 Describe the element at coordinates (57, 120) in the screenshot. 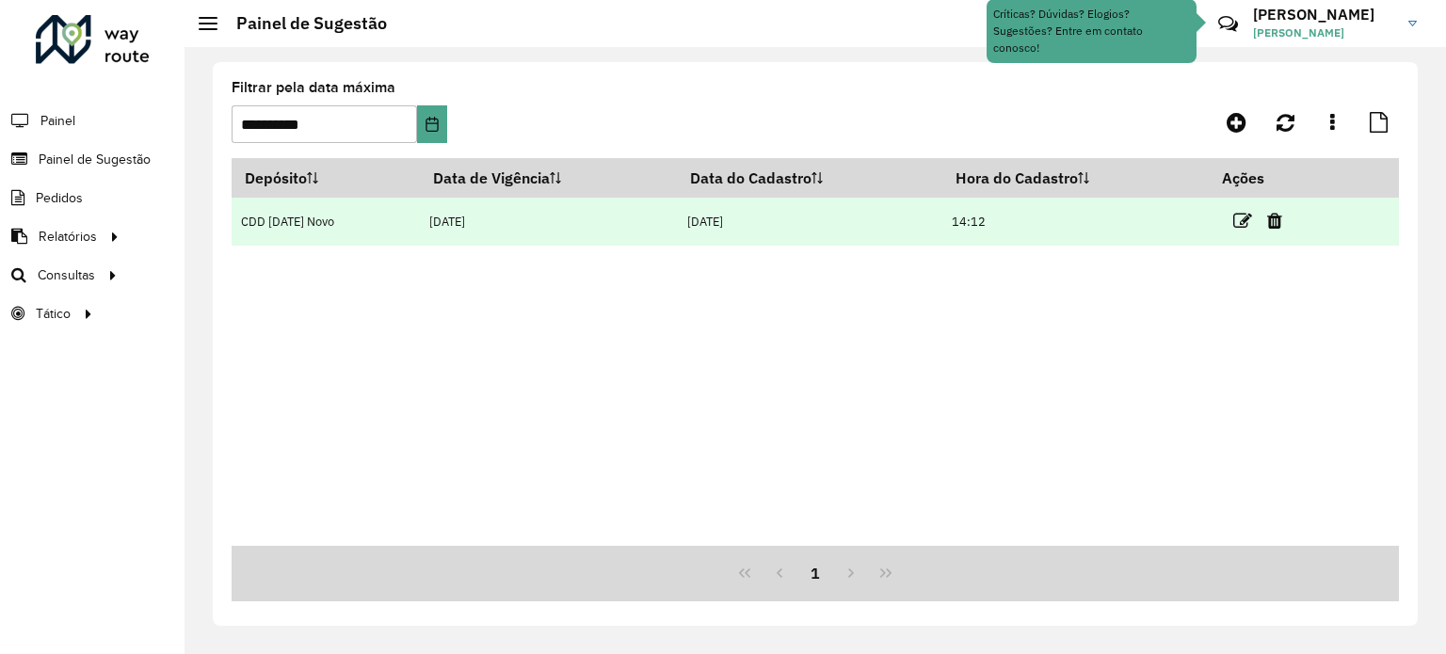

I see `span: Painel` at that location.